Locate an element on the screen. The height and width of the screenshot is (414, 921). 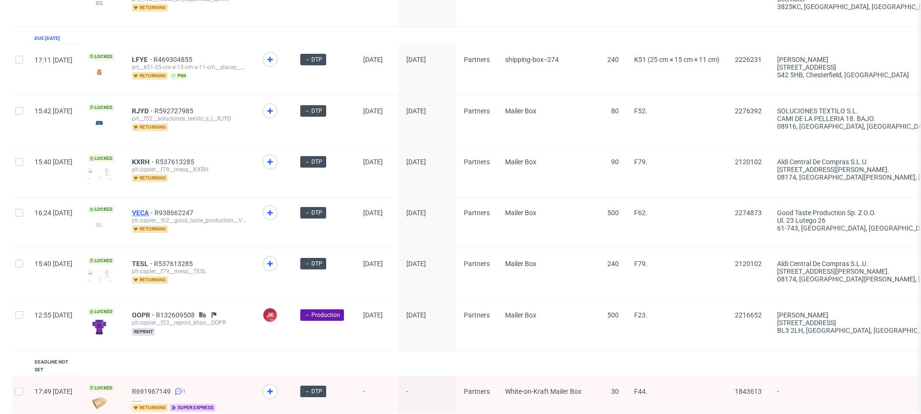
span: 2216652 is located at coordinates (748, 315).